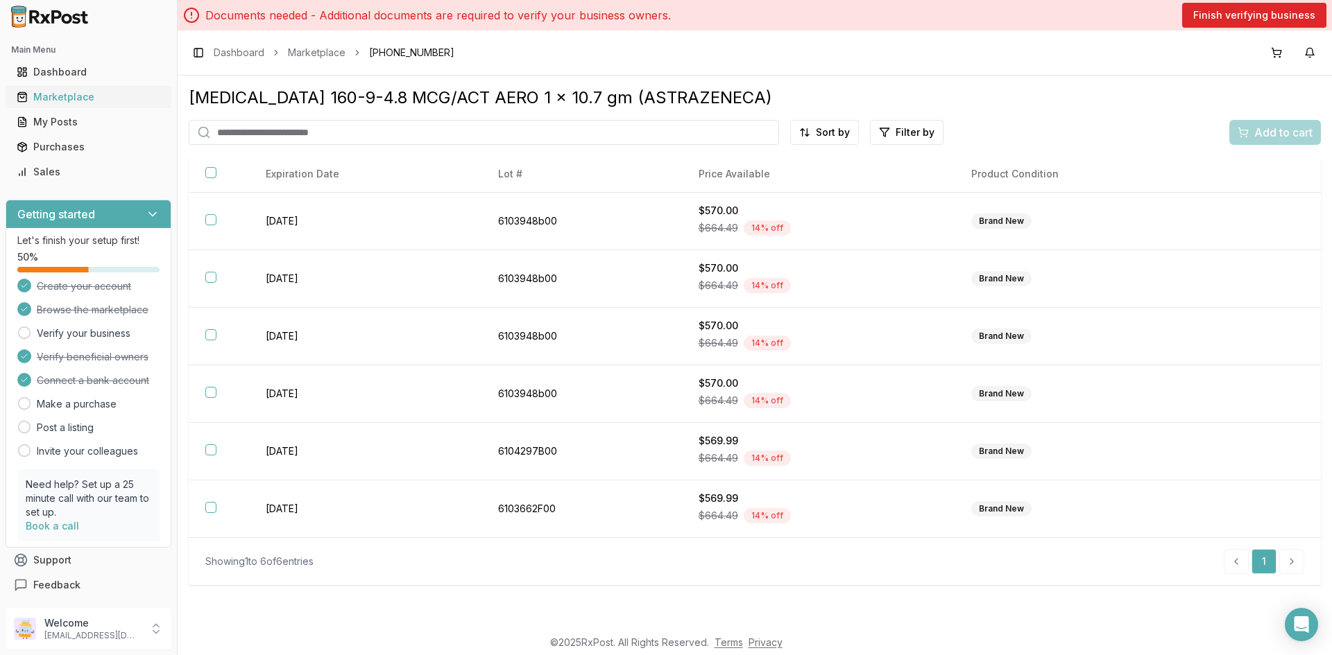  I want to click on div: Purchases, so click(88, 147).